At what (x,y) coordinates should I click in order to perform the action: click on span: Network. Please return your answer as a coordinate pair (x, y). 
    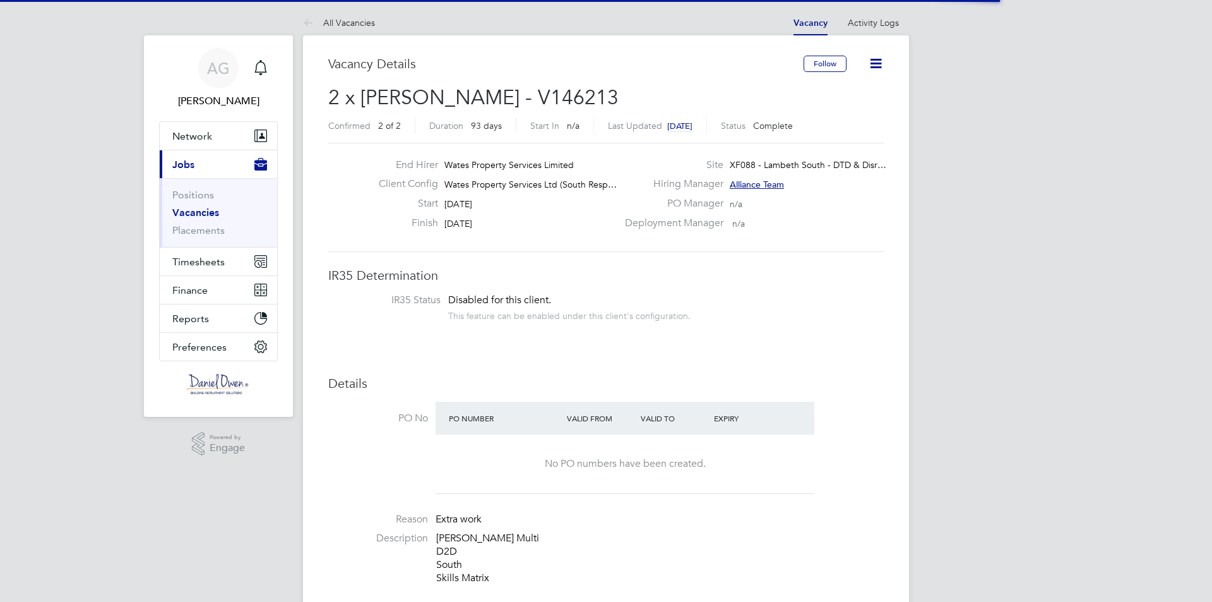
    Looking at the image, I should click on (192, 136).